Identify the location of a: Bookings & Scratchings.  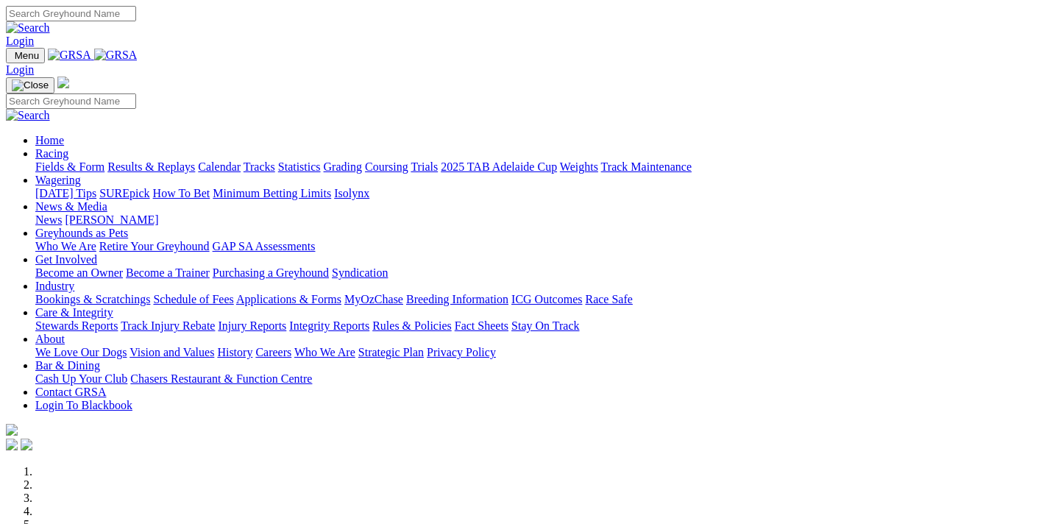
(93, 299).